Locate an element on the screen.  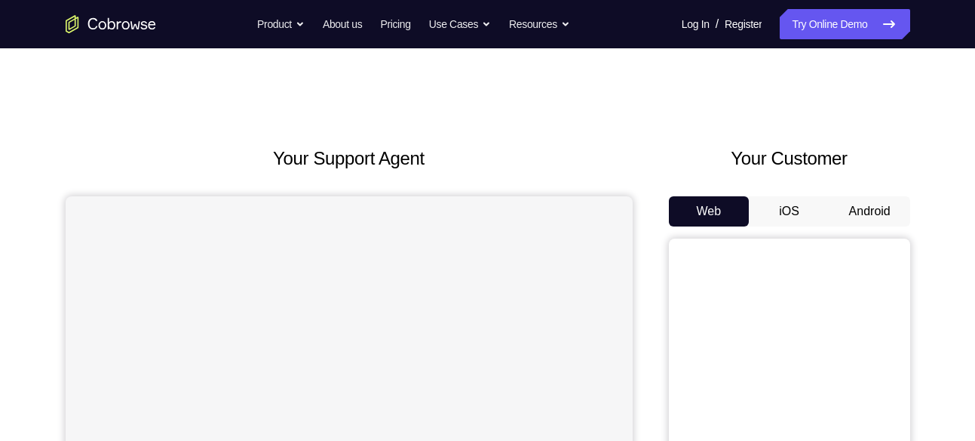
button: Web is located at coordinates (709, 211).